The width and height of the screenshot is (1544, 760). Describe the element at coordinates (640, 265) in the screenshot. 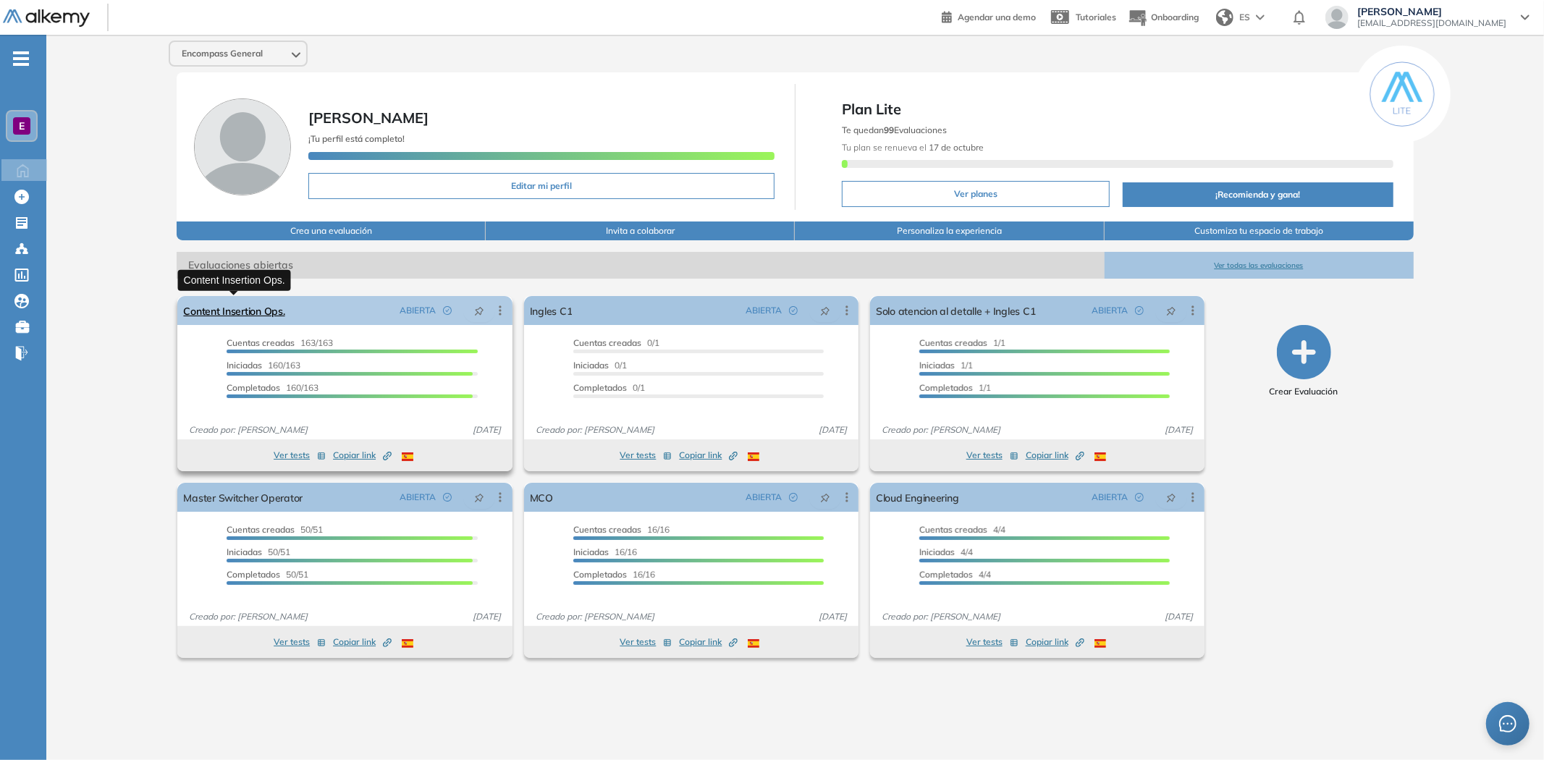

I see `span: Evaluaciones abiertas` at that location.